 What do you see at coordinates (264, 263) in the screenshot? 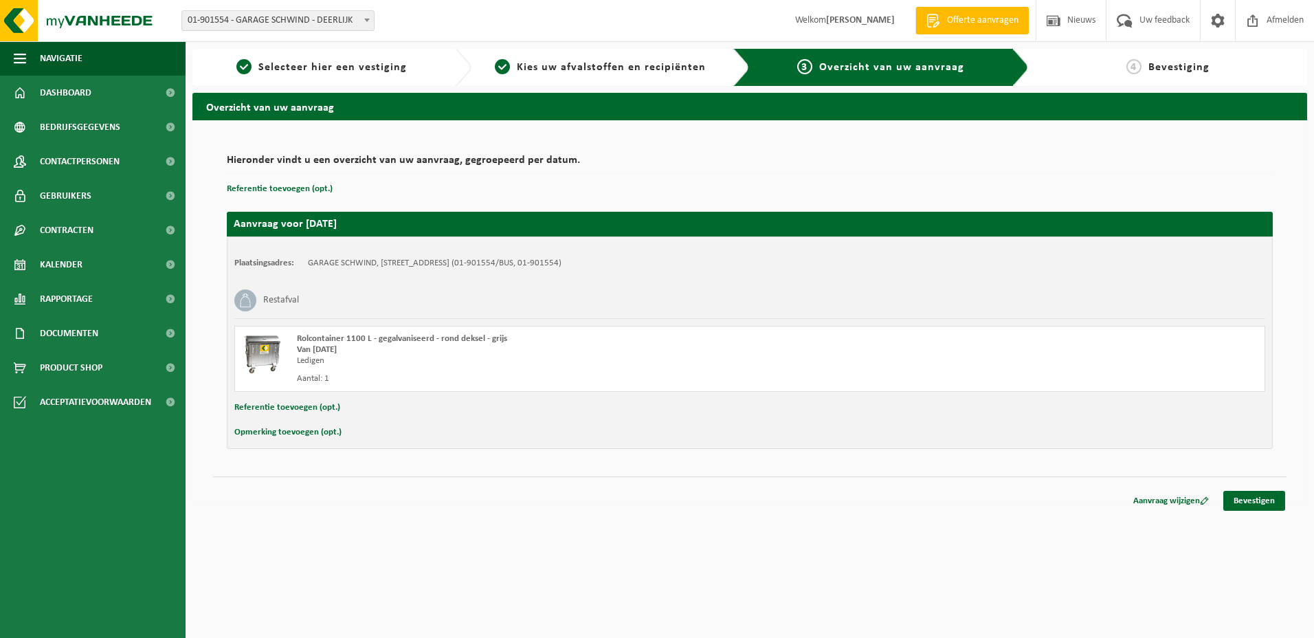
I see `strong: Plaatsingsadres:` at bounding box center [264, 263].